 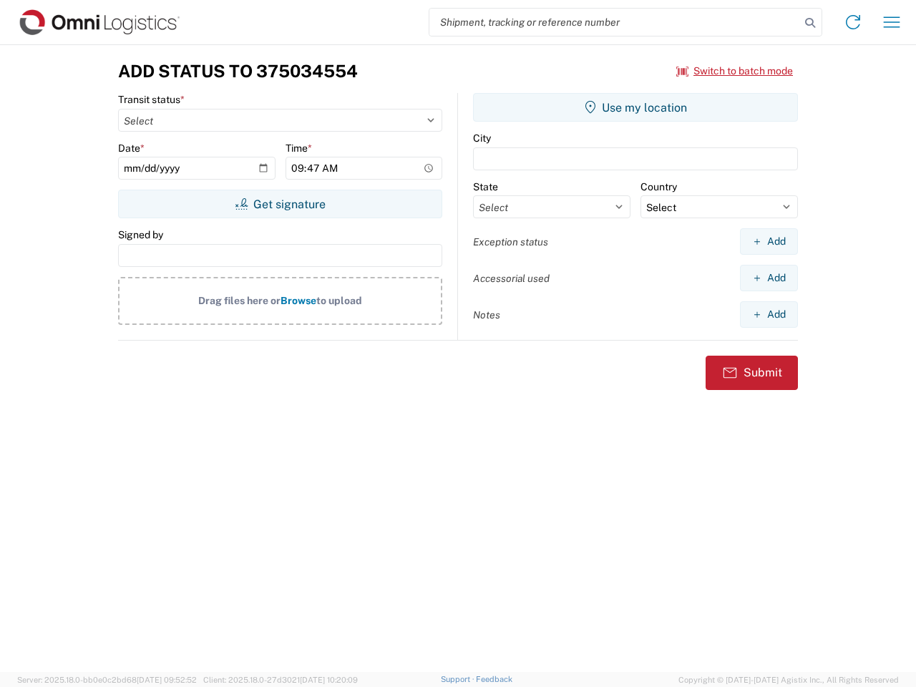 What do you see at coordinates (281, 680) in the screenshot?
I see `span: Client: 2025.18.0-27d3021` at bounding box center [281, 680].